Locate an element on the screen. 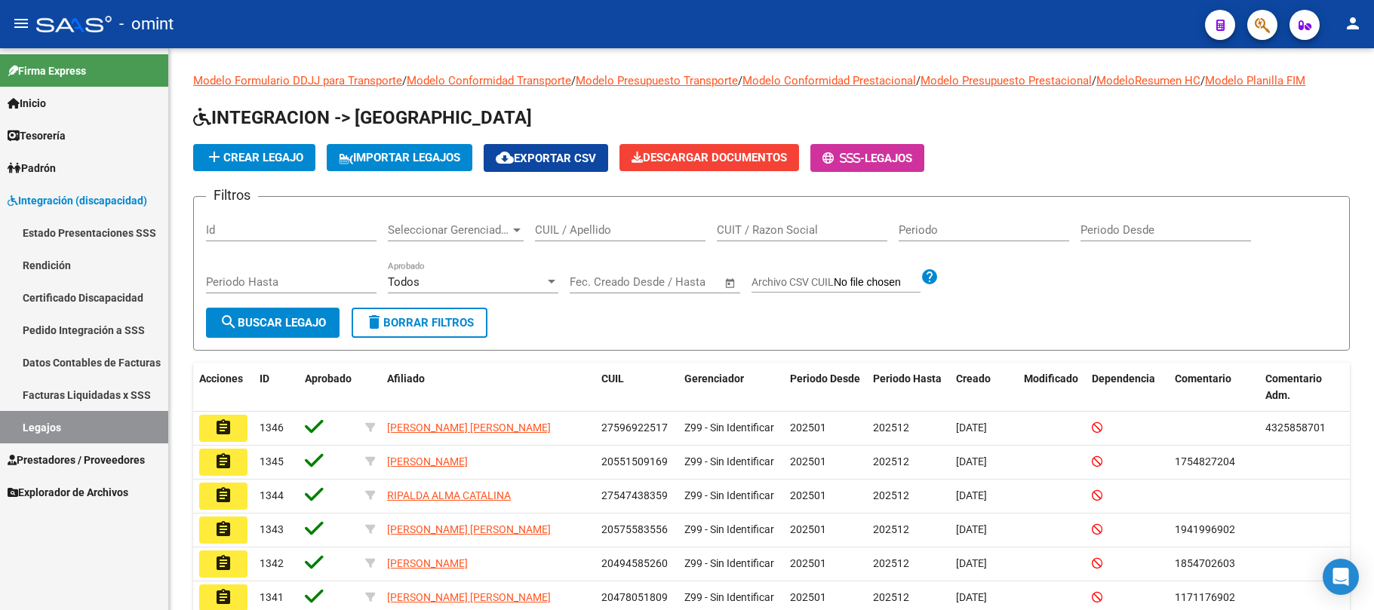 This screenshot has height=610, width=1374. mat-icon: cloud_download is located at coordinates (505, 158).